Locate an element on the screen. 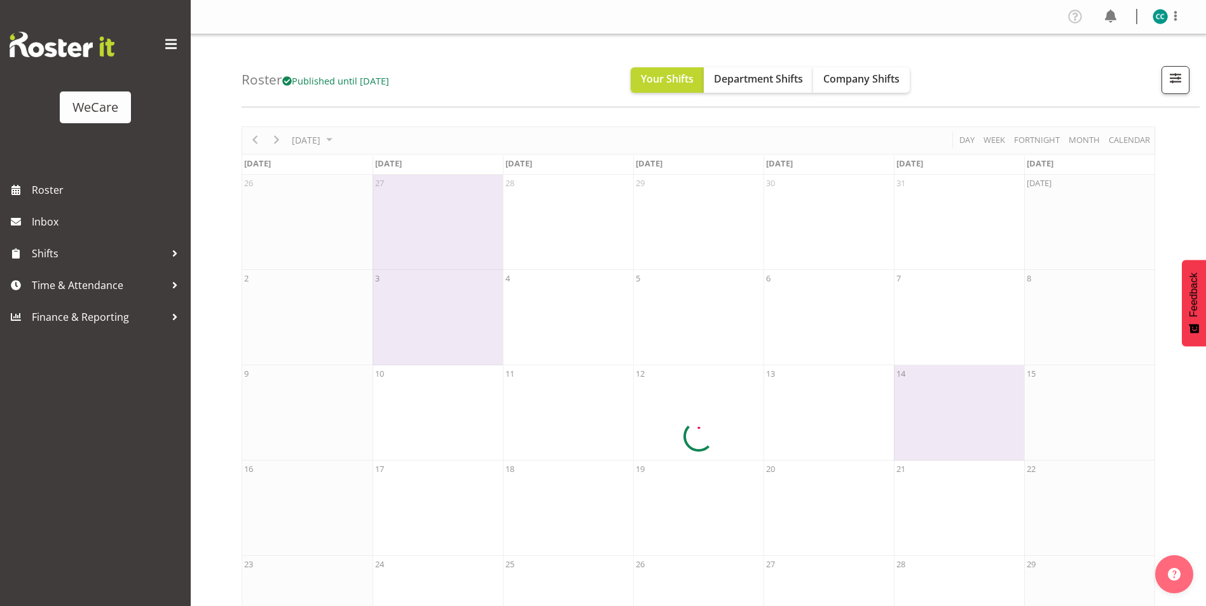 The image size is (1206, 606). span: Feedback is located at coordinates (1194, 295).